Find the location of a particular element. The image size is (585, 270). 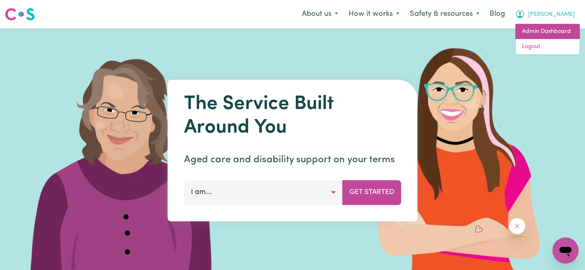

h1: The Service Built Around You is located at coordinates (292, 116).